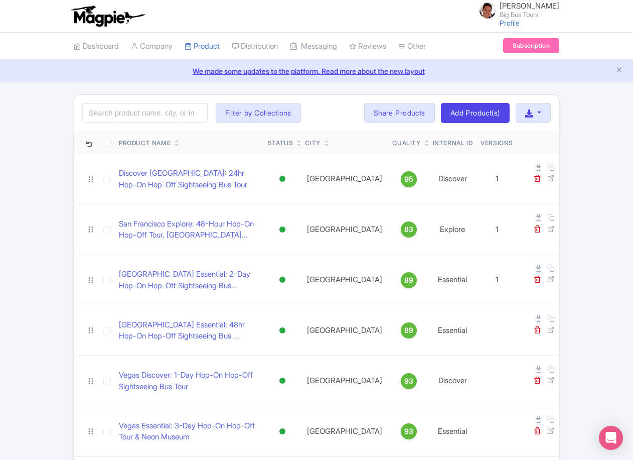  What do you see at coordinates (475, 113) in the screenshot?
I see `a: Add Product(s)` at bounding box center [475, 113].